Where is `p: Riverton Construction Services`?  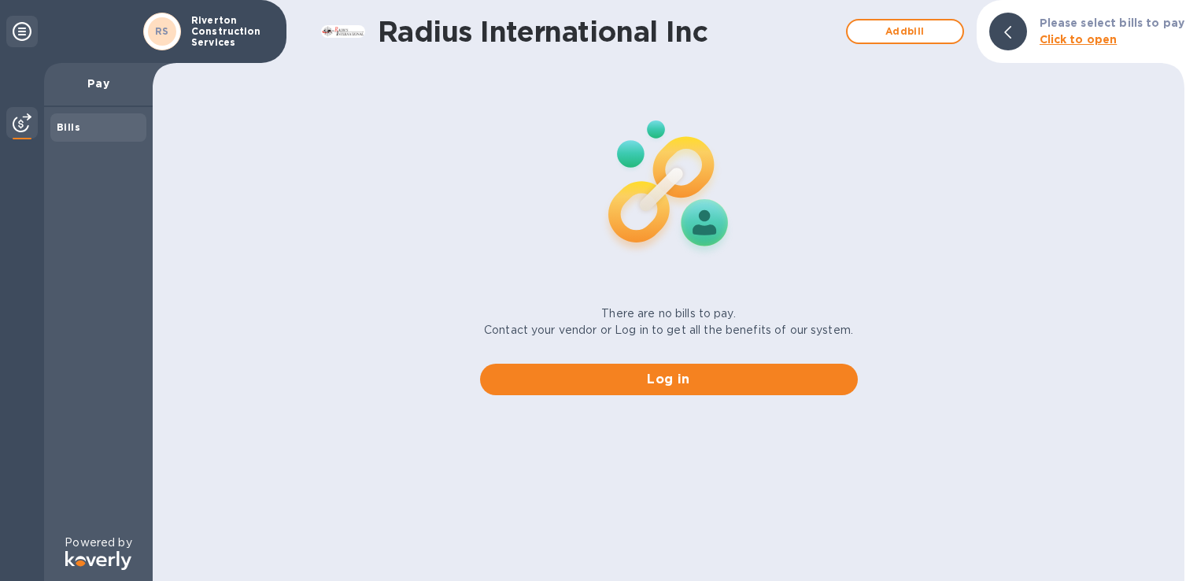
p: Riverton Construction Services is located at coordinates (231, 31).